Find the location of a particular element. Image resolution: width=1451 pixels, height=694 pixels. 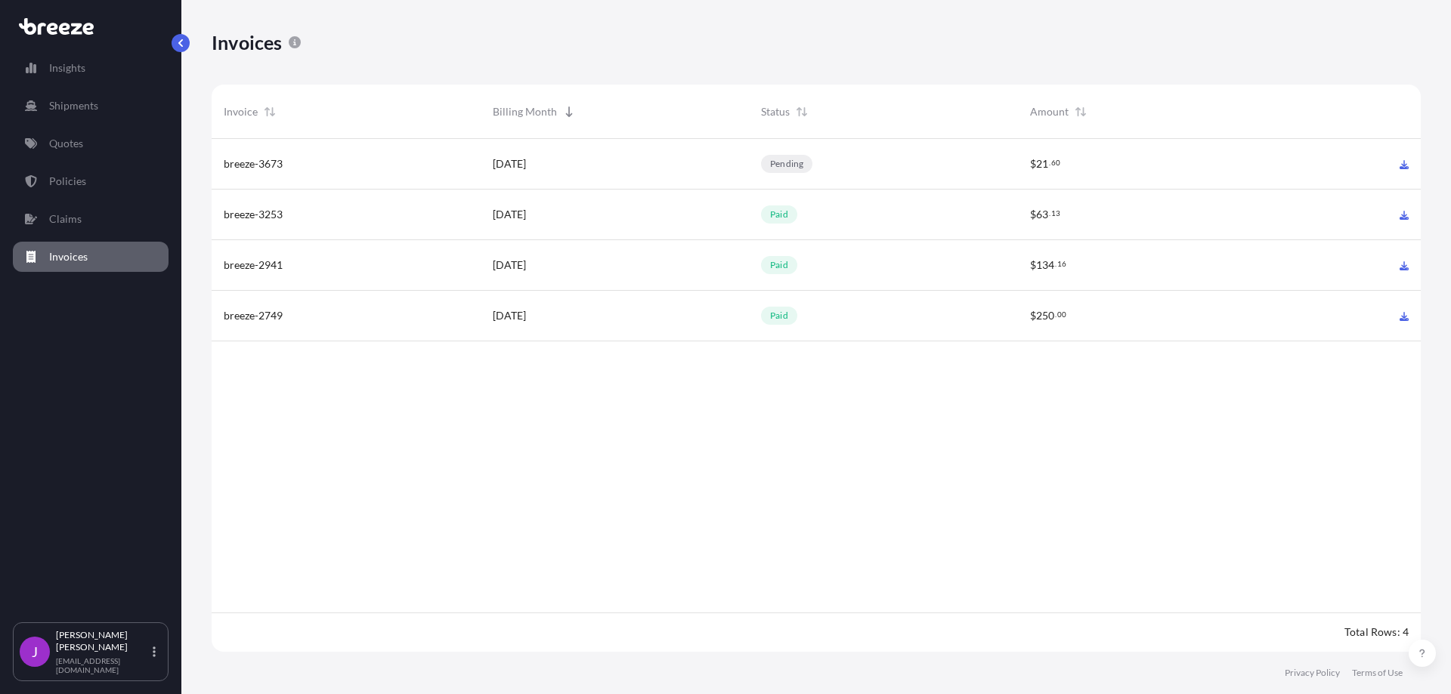

span: 60 is located at coordinates (1055, 162).